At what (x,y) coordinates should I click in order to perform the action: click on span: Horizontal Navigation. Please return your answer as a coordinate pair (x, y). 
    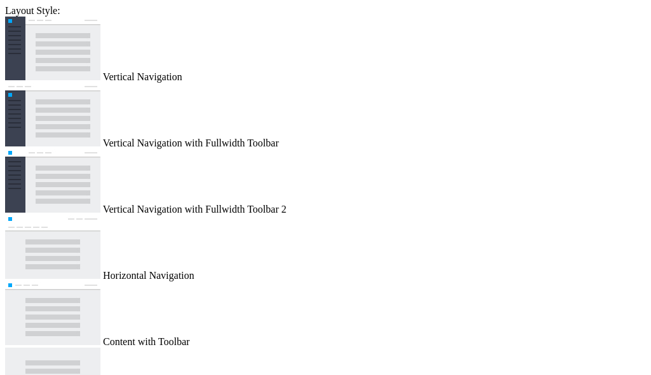
    Looking at the image, I should click on (149, 275).